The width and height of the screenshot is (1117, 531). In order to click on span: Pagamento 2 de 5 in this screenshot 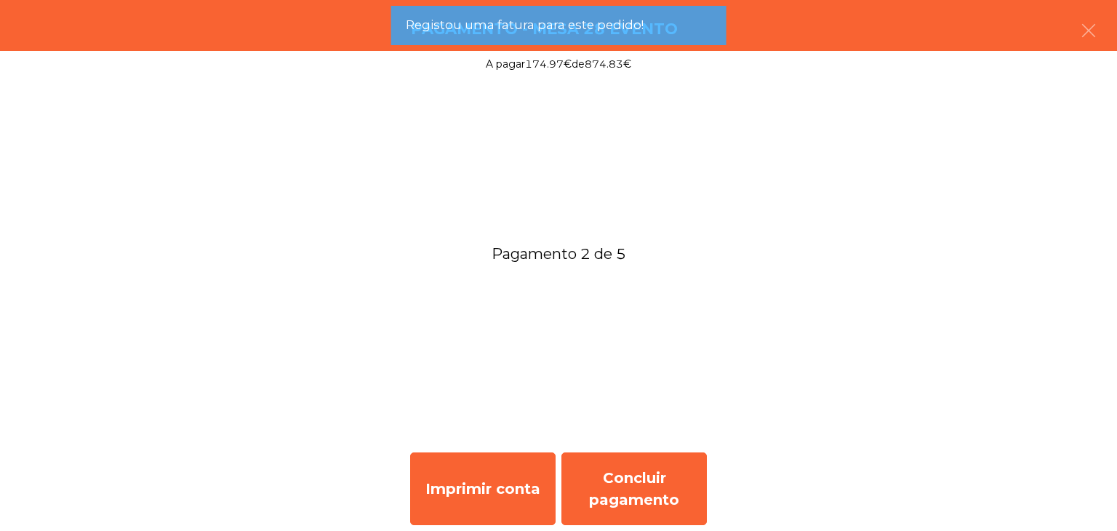, I will do `click(559, 254)`.